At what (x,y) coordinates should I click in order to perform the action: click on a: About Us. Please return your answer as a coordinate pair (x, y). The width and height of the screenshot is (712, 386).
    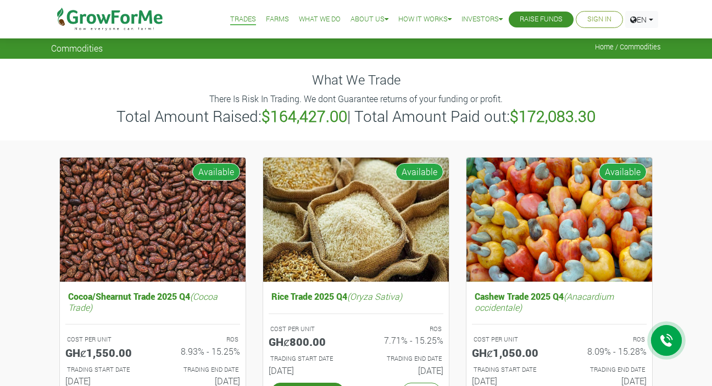
    Looking at the image, I should click on (369, 19).